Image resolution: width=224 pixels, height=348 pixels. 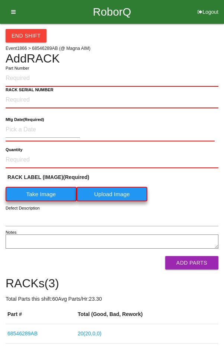 I want to click on label: Notes, so click(x=11, y=232).